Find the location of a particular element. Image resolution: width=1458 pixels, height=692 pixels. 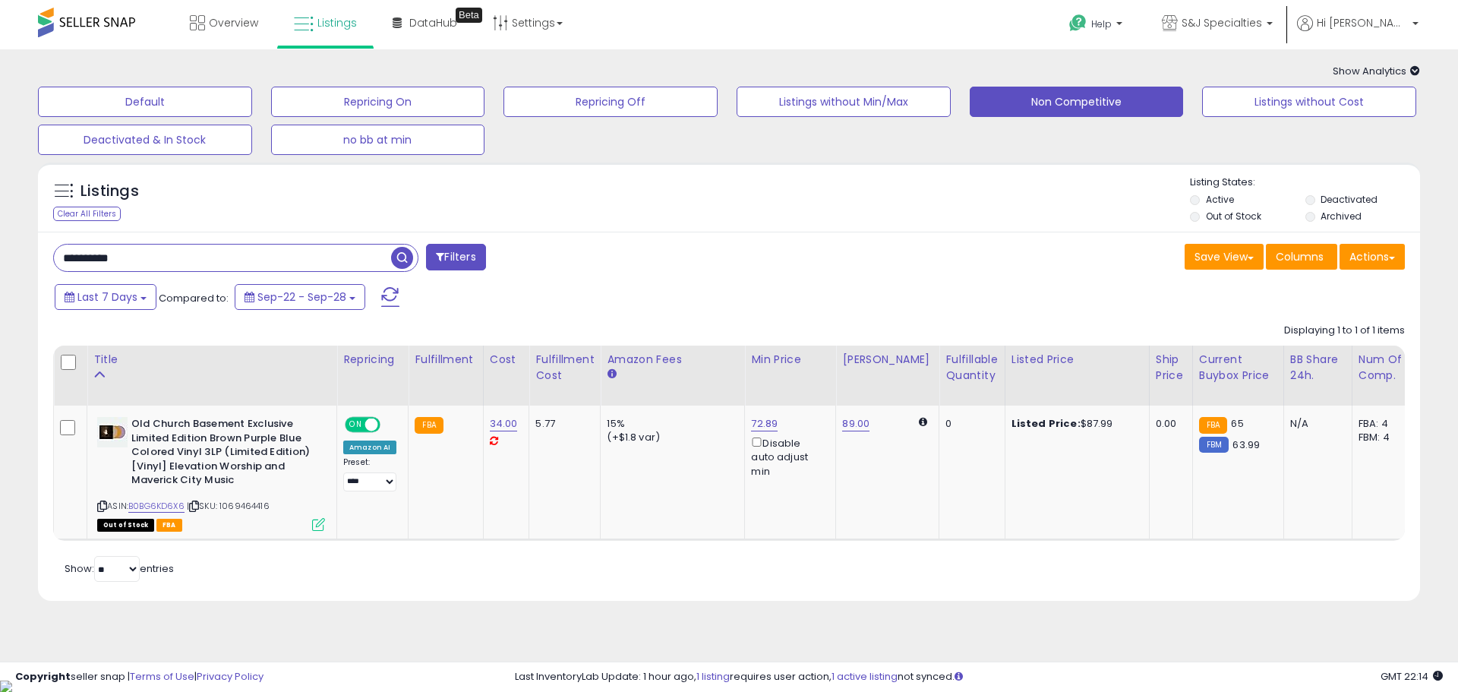

span: 2025-10-7 22:14 GMT is located at coordinates (1411, 676).